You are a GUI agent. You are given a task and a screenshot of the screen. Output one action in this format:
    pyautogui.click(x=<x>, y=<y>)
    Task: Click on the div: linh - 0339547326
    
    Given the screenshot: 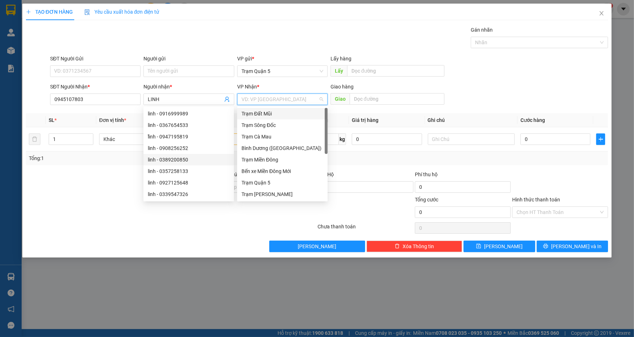 What is the action you would take?
    pyautogui.click(x=188, y=194)
    